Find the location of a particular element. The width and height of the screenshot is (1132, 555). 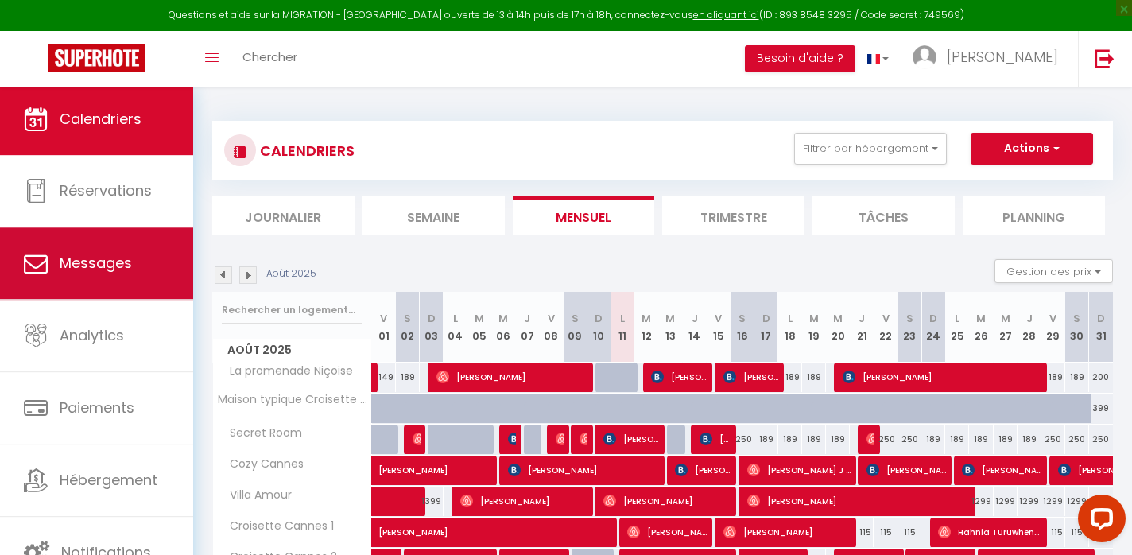

th: 24 is located at coordinates (933, 327).